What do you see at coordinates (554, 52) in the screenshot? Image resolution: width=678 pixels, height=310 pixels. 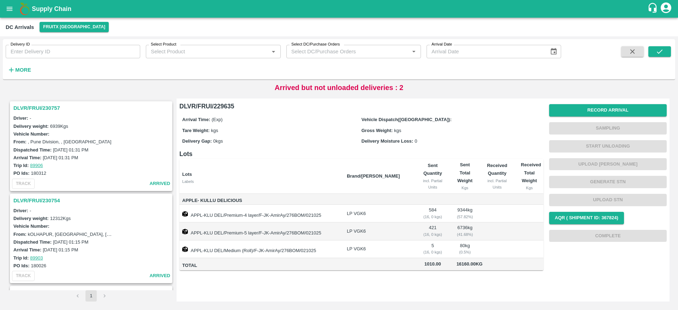 I see `button: Choose date` at bounding box center [554, 52].